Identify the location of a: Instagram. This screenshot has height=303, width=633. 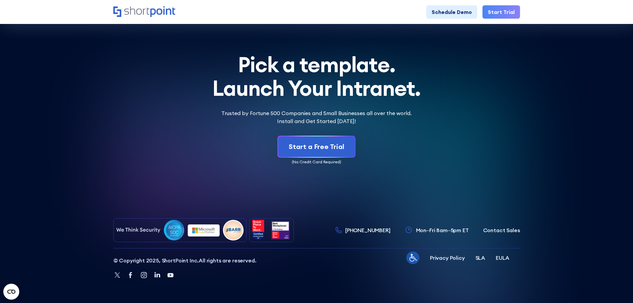
(144, 275).